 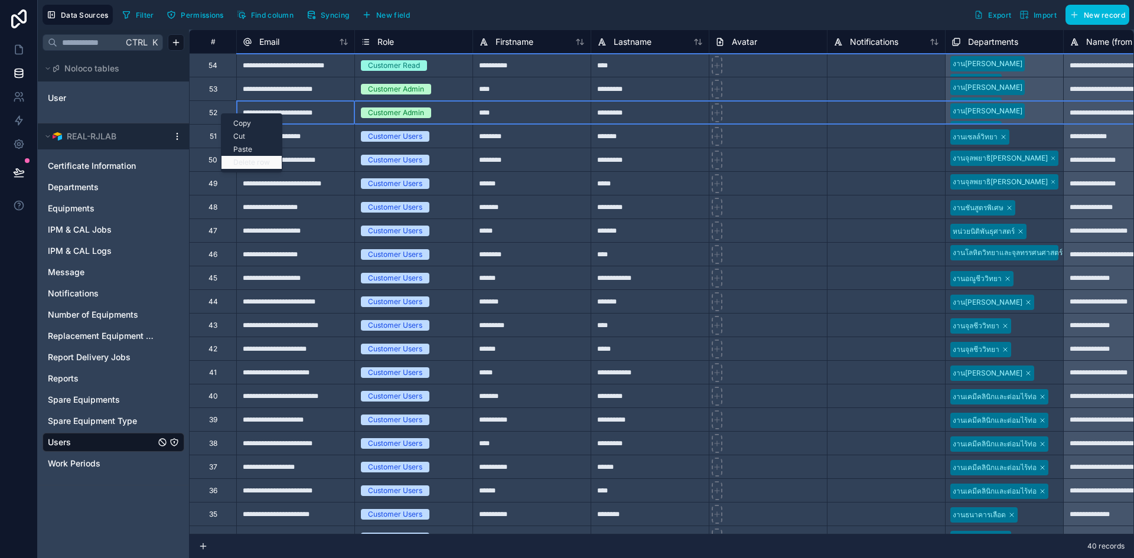 I want to click on div: 53, so click(x=213, y=89).